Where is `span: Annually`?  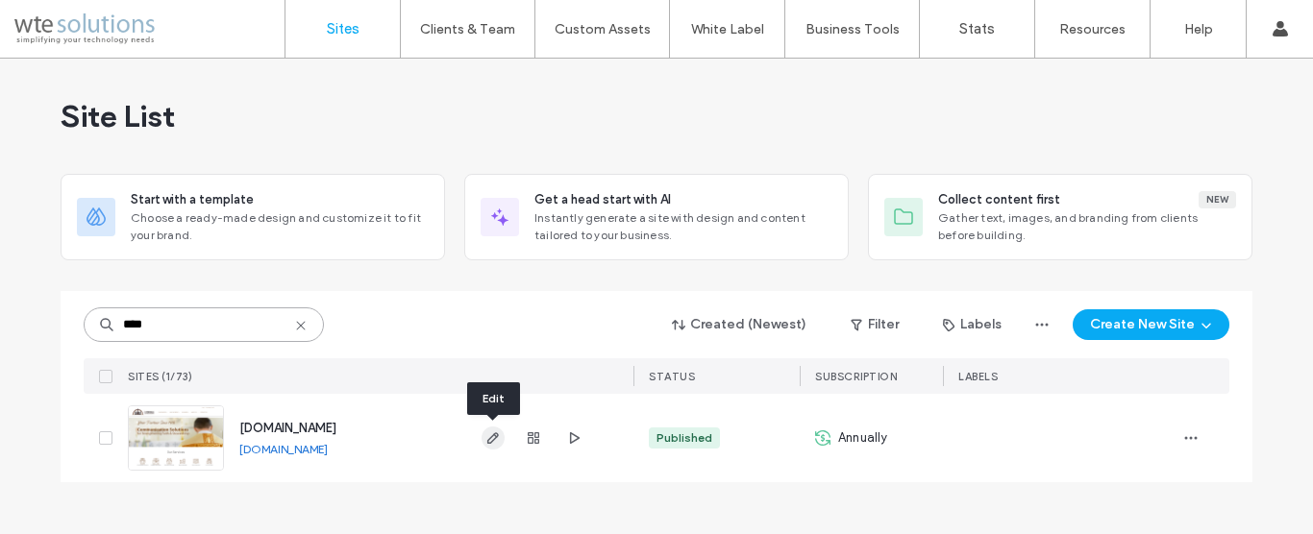
span: Annually is located at coordinates (863, 438).